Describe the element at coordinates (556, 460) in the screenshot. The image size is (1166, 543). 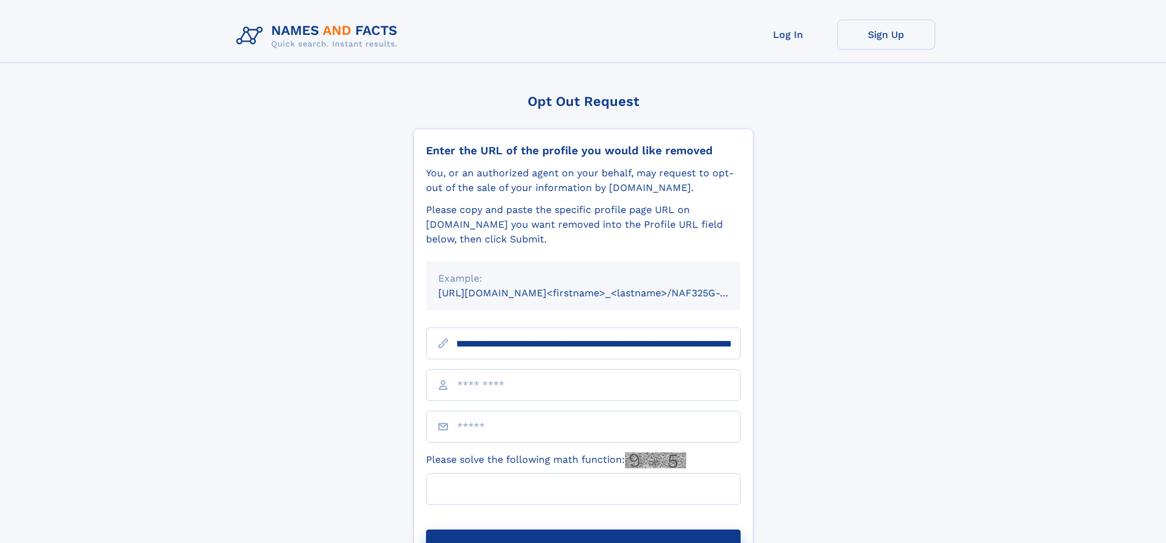
I see `label: Please solve the following math function:` at that location.